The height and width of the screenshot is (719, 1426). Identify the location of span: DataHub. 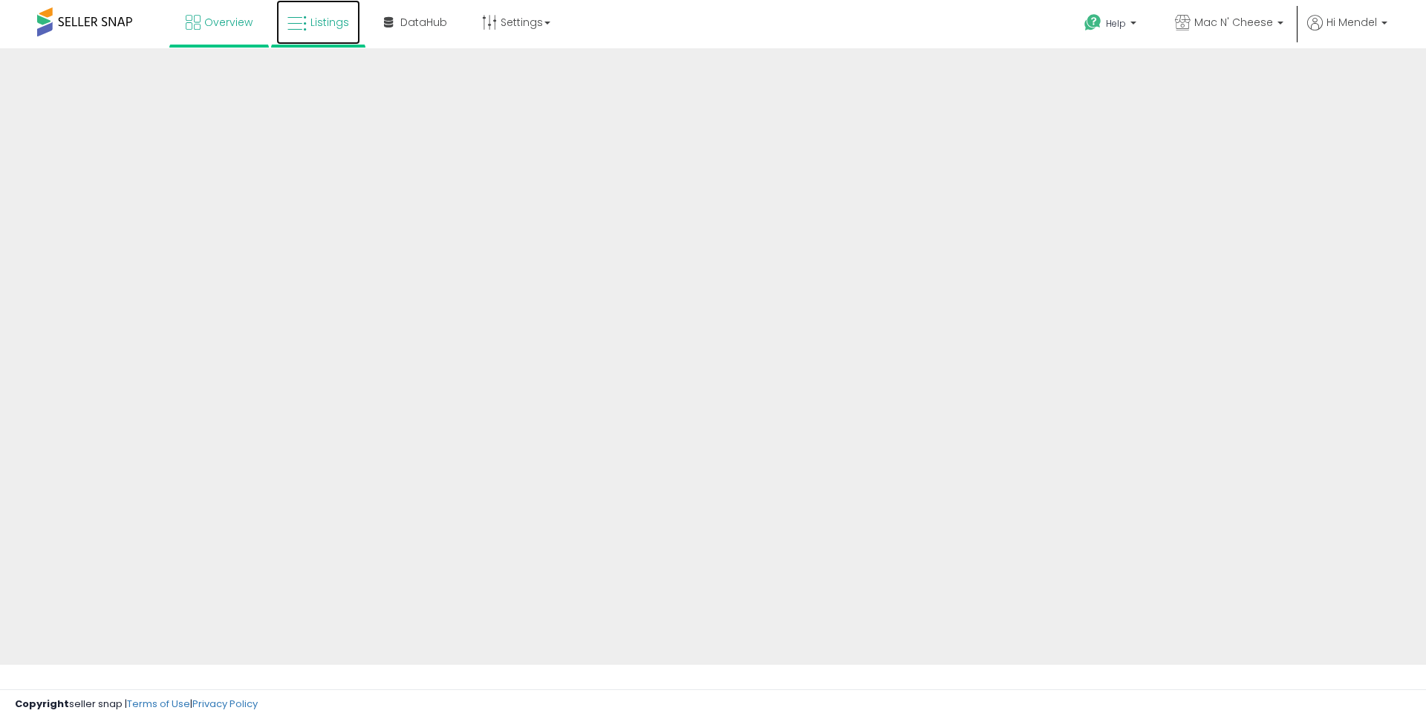
(423, 22).